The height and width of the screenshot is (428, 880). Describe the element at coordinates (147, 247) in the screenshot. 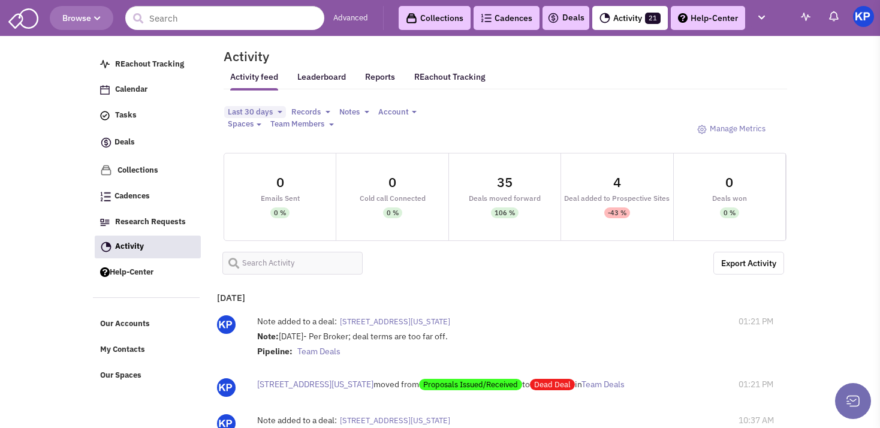

I see `a: Activity` at that location.